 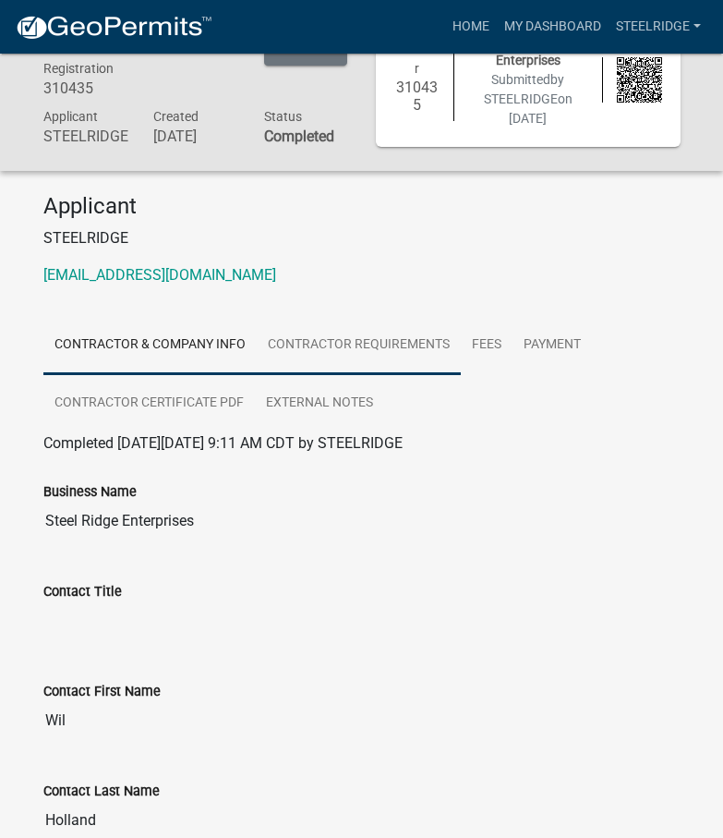 I want to click on label: Contact Last Name, so click(x=102, y=791).